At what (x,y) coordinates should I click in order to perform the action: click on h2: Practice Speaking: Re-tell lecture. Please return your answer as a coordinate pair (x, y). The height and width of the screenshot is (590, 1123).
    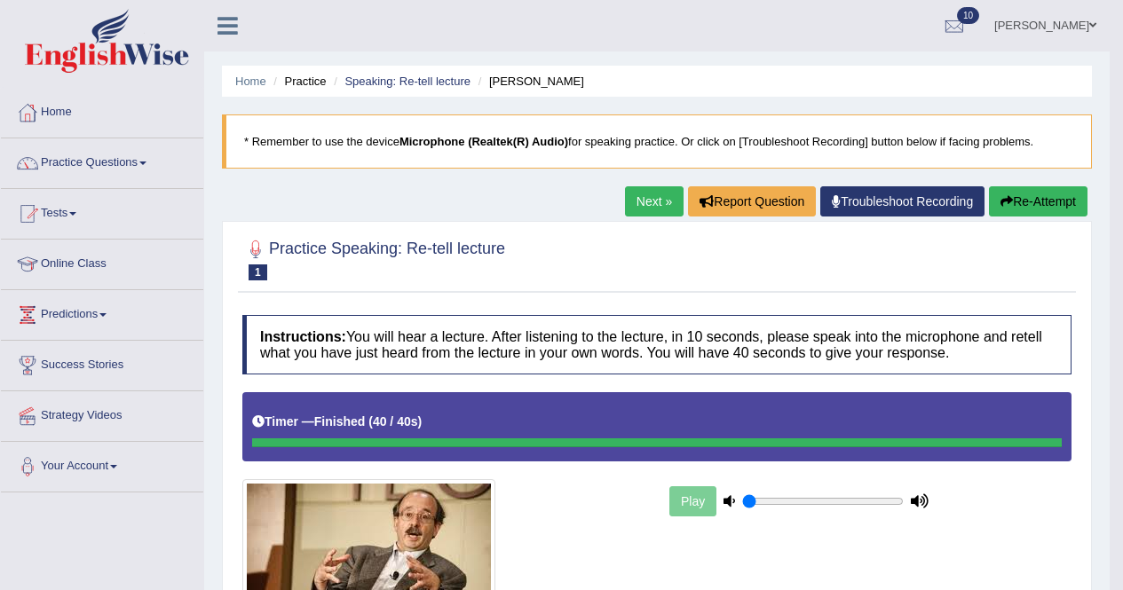
    Looking at the image, I should click on (374, 258).